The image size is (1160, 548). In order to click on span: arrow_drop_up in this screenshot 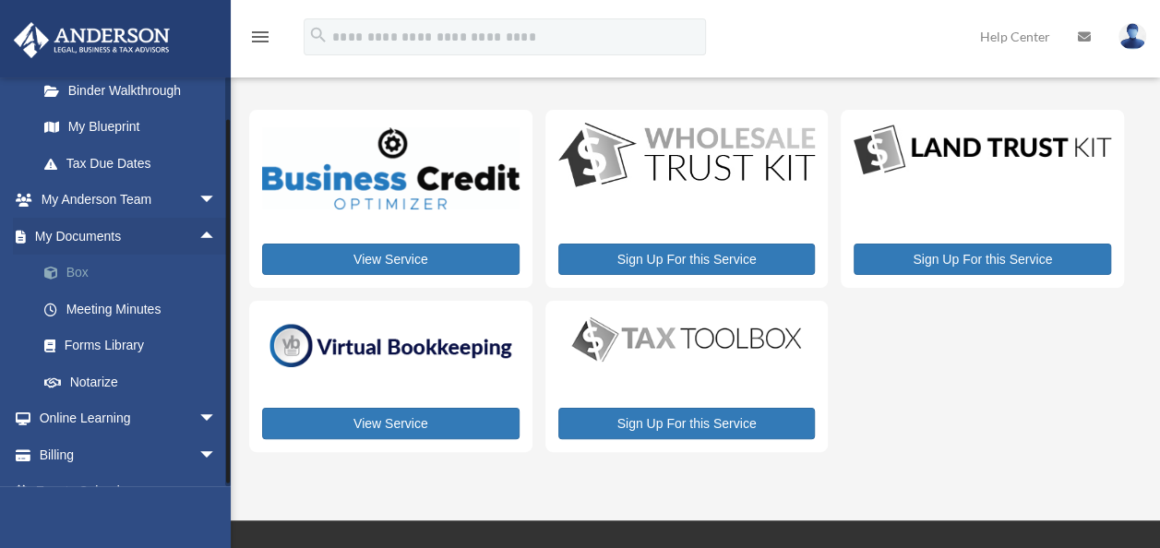, I will do `click(217, 236)`.